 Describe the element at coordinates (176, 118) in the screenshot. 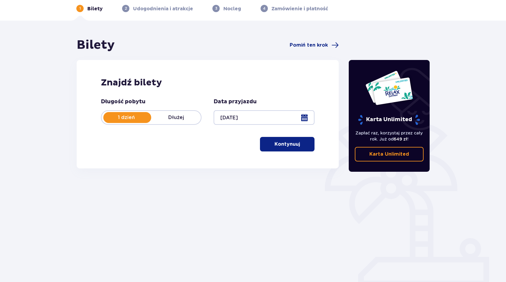

I see `p: Dłużej` at that location.